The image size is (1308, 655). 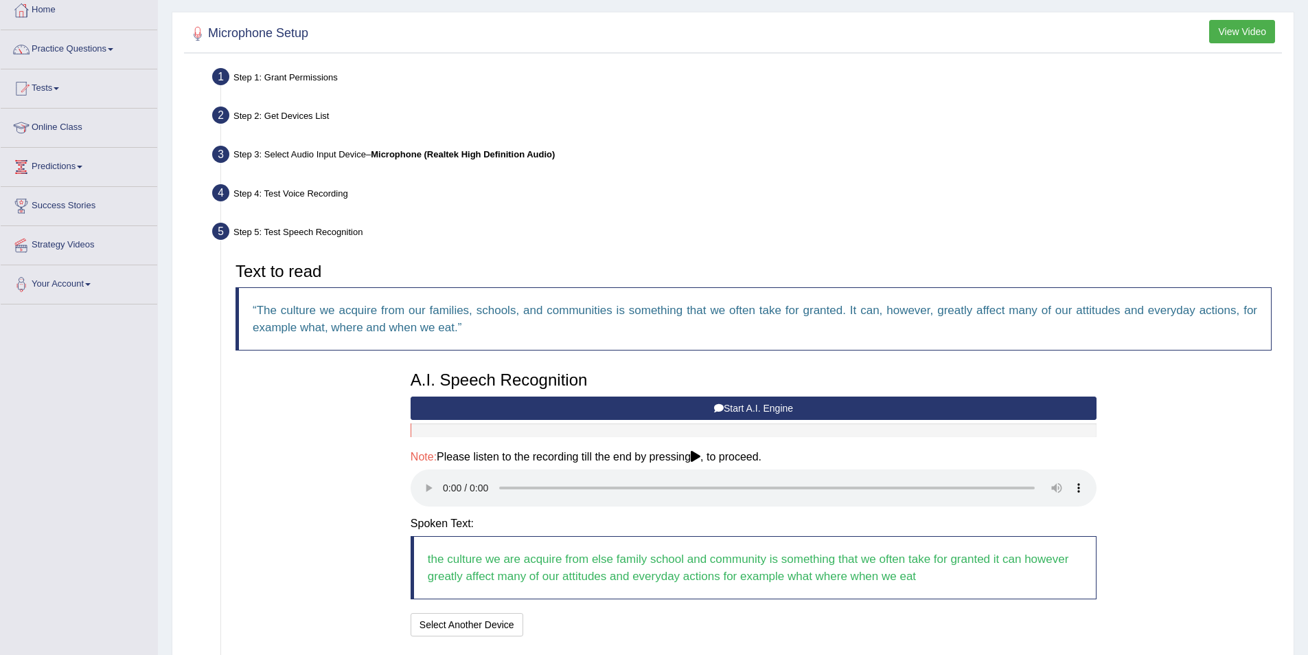 What do you see at coordinates (463, 154) in the screenshot?
I see `b: Microphone (Realtek High Definition Audio)` at bounding box center [463, 154].